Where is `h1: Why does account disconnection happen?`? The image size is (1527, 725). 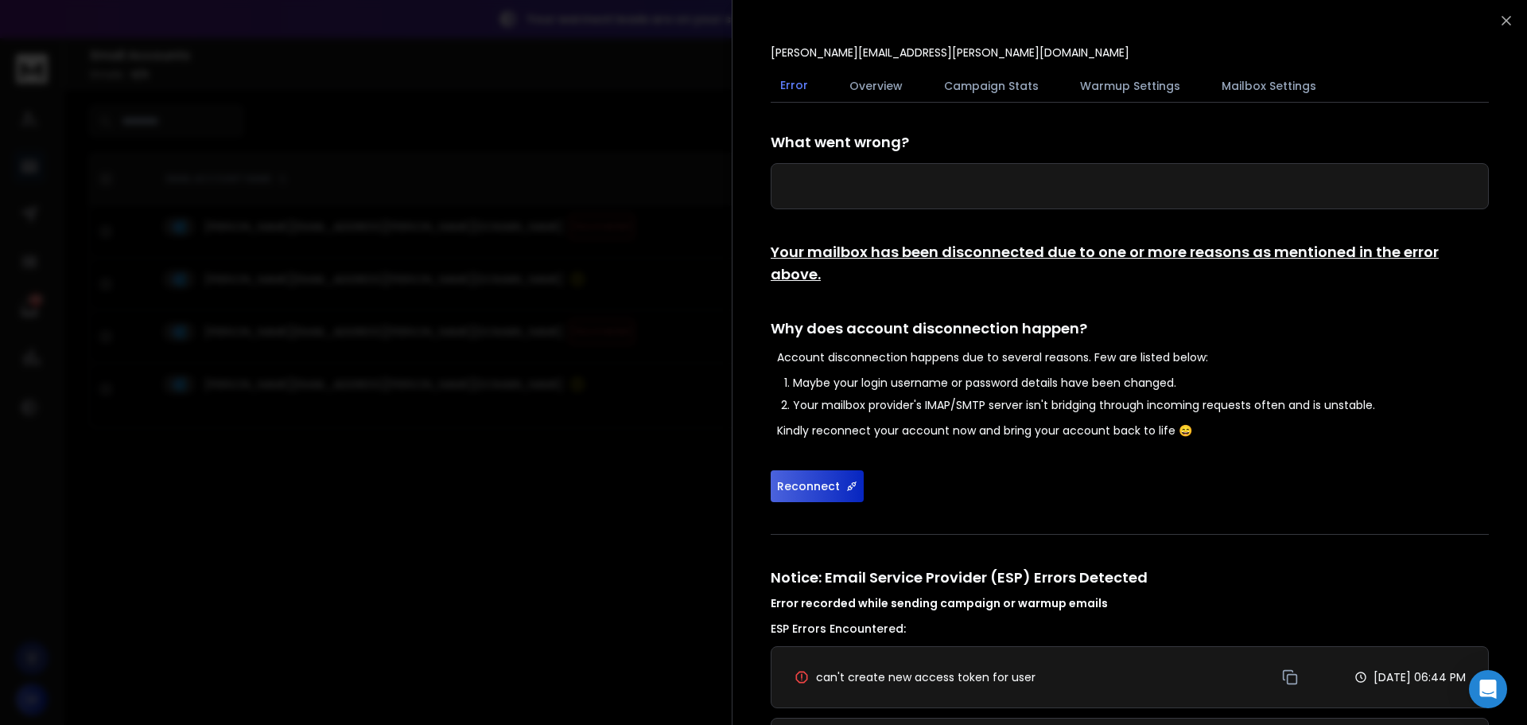 h1: Why does account disconnection happen? is located at coordinates (1130, 329).